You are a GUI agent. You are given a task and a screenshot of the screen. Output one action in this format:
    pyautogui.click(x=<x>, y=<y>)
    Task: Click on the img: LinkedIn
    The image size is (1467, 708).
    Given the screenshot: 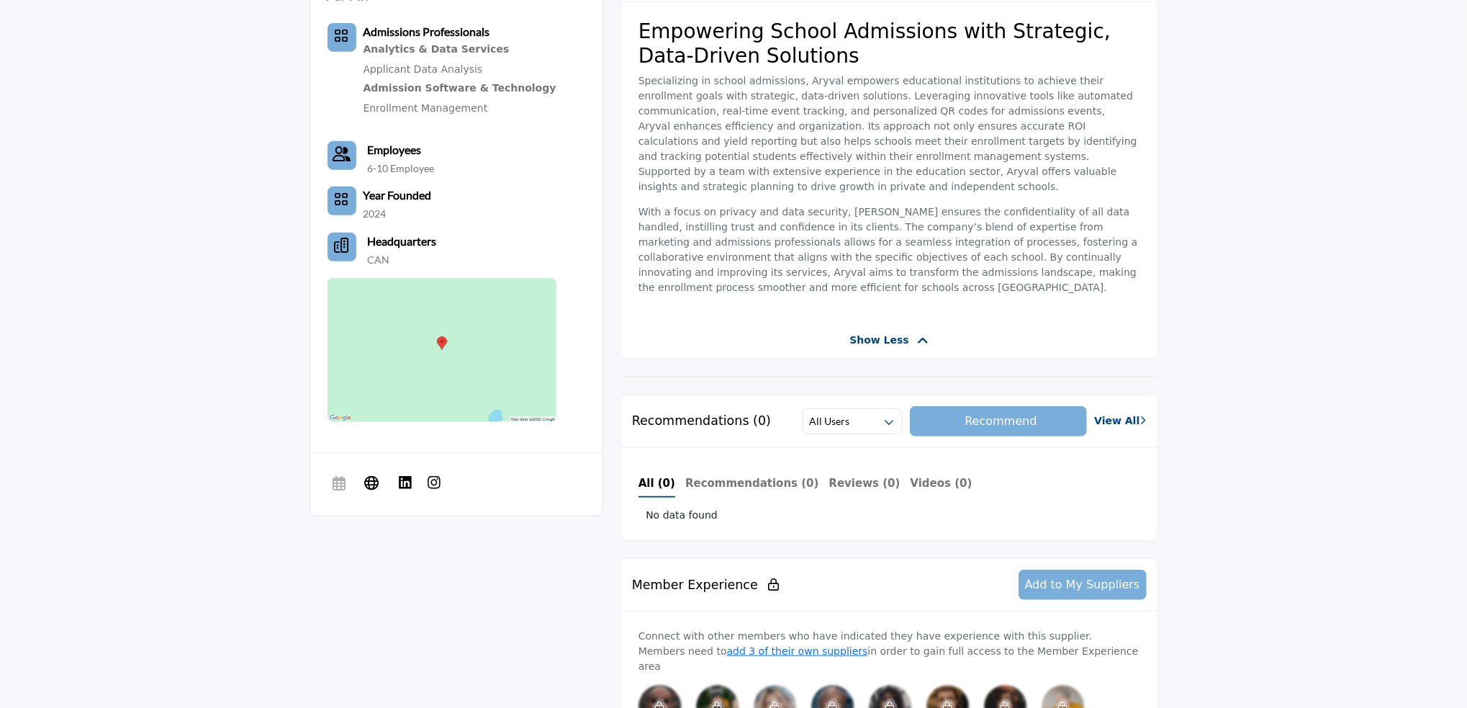 What is the action you would take?
    pyautogui.click(x=405, y=482)
    